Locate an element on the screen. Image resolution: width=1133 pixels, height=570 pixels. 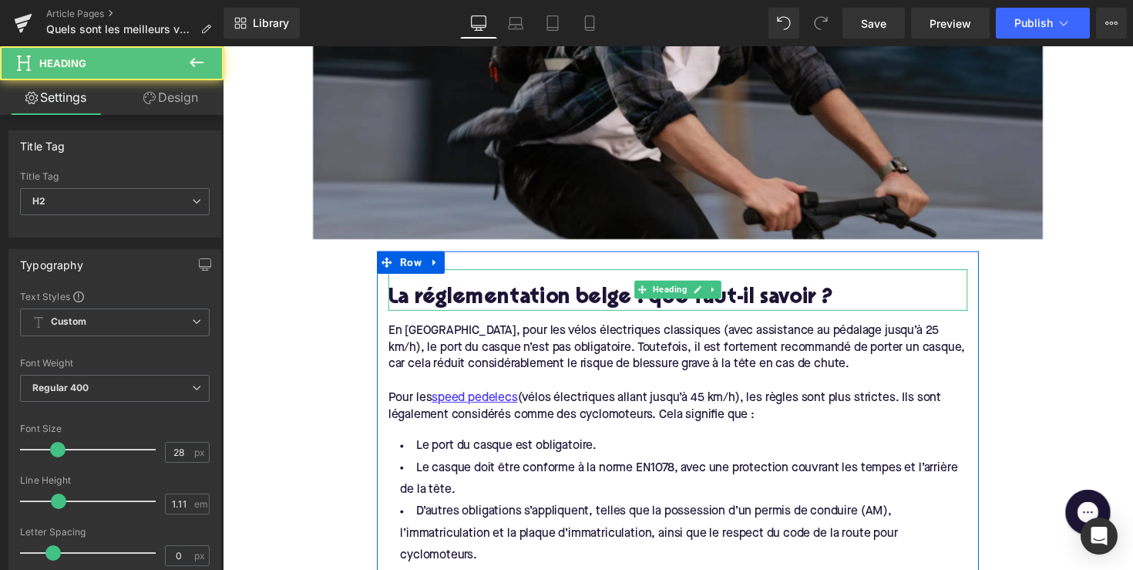
b: Custom is located at coordinates (69, 321).